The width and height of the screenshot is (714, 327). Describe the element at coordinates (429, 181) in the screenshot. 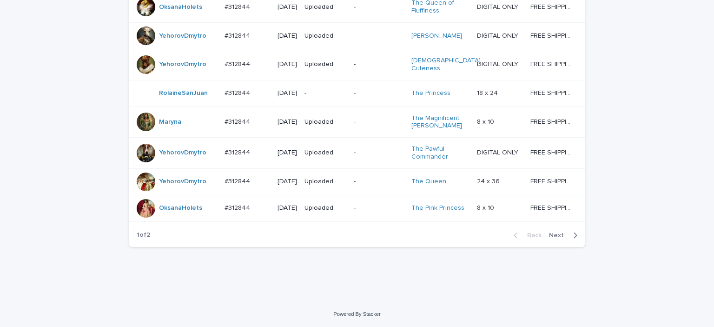

I see `a: The Queen` at that location.